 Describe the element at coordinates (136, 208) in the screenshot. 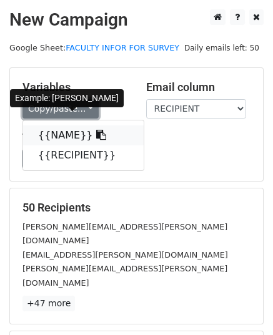

I see `h5: 50 Recipients` at that location.